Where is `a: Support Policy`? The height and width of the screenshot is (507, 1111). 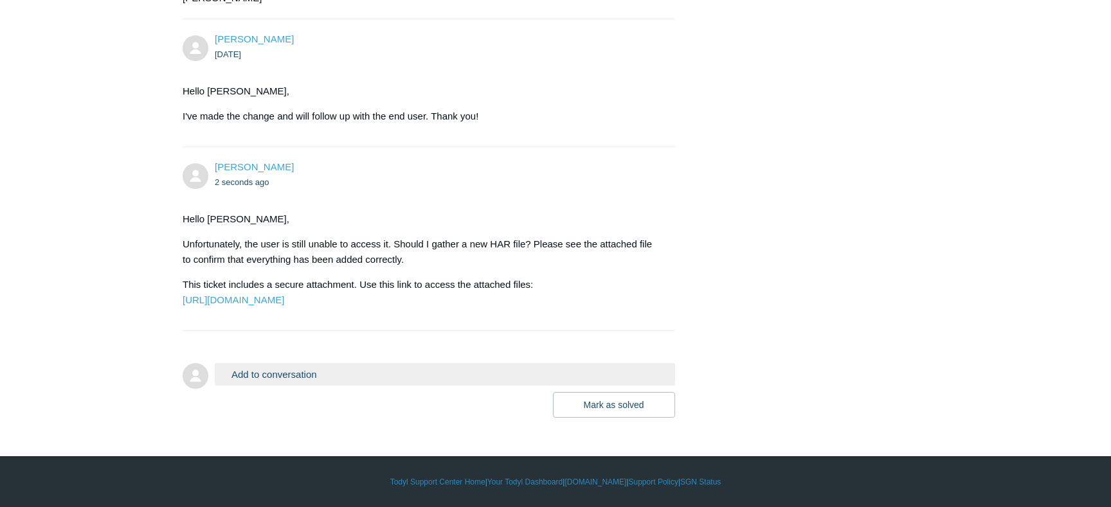 a: Support Policy is located at coordinates (653, 482).